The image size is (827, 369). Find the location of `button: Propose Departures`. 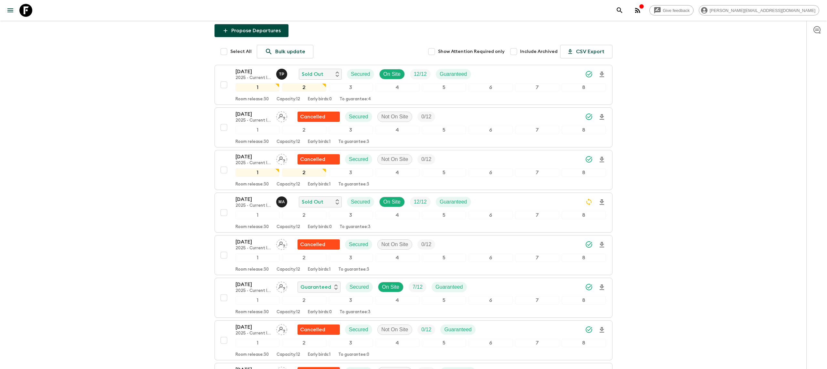

button: Propose Departures is located at coordinates (251, 31).